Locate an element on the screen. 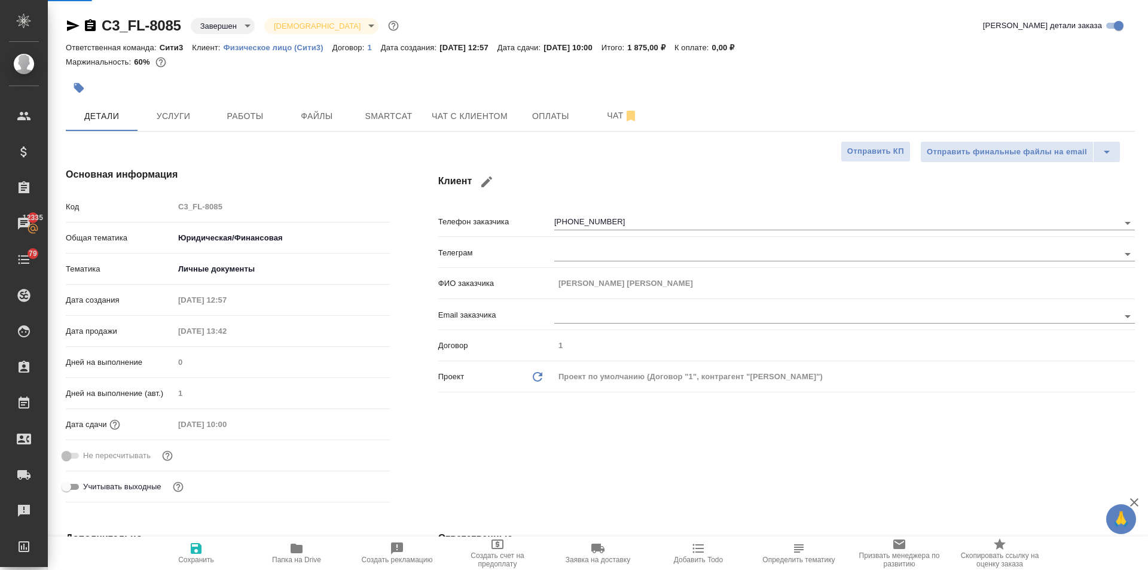  span: Отправить КП is located at coordinates (875, 151).